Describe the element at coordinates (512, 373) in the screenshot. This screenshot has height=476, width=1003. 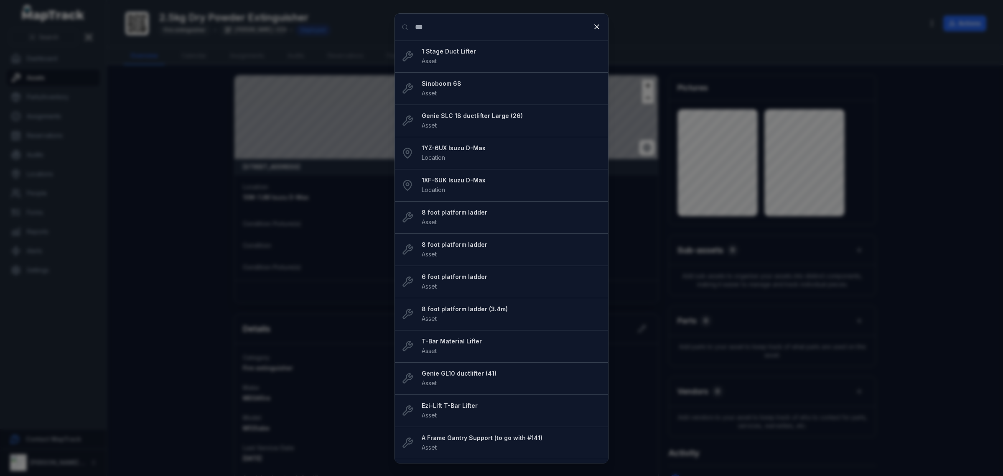
I see `strong: Genie GL10 ductlifter (41)` at that location.